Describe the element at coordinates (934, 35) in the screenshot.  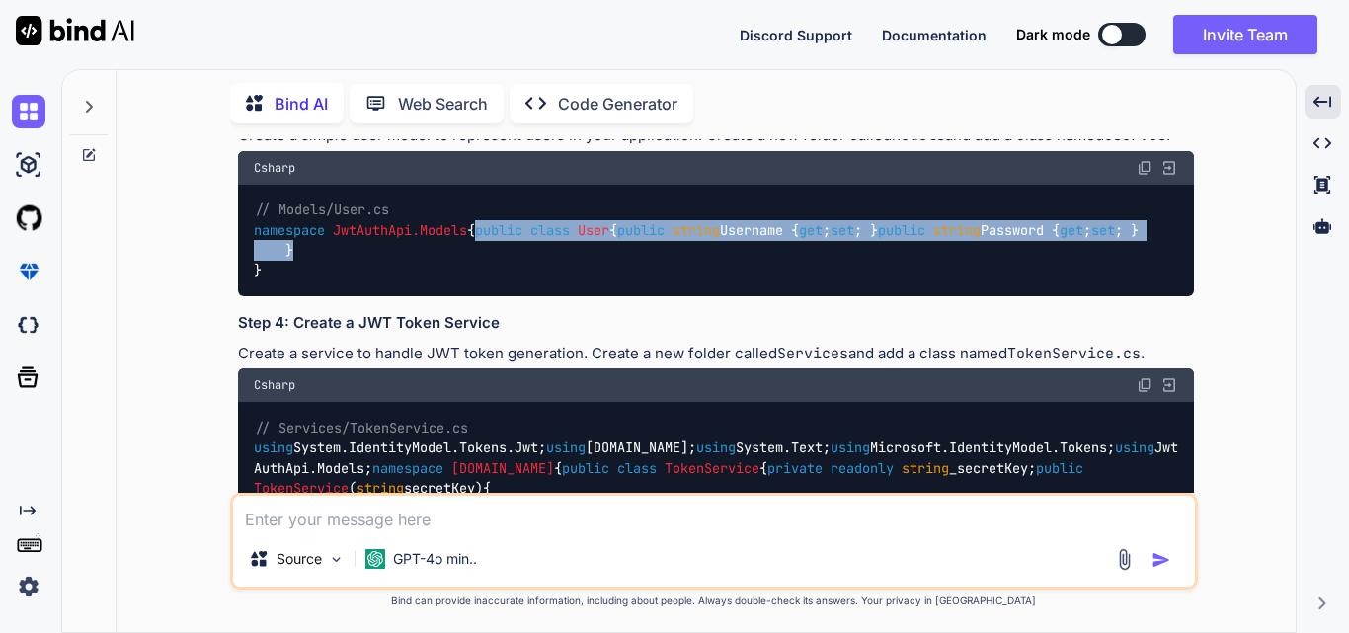
I see `span: Documentation` at that location.